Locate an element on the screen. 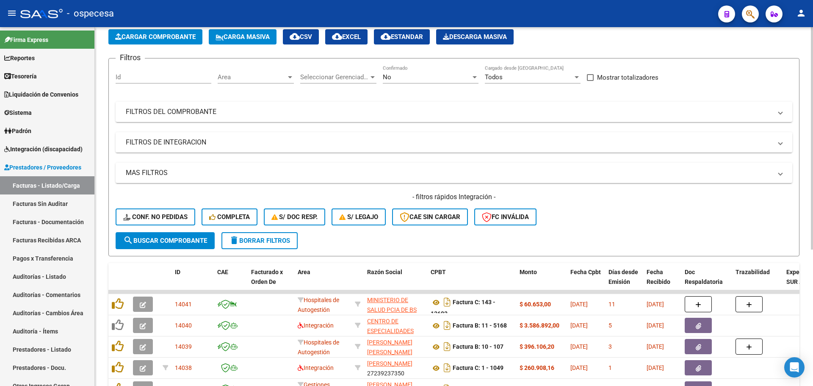  button: Completa is located at coordinates (230, 217).